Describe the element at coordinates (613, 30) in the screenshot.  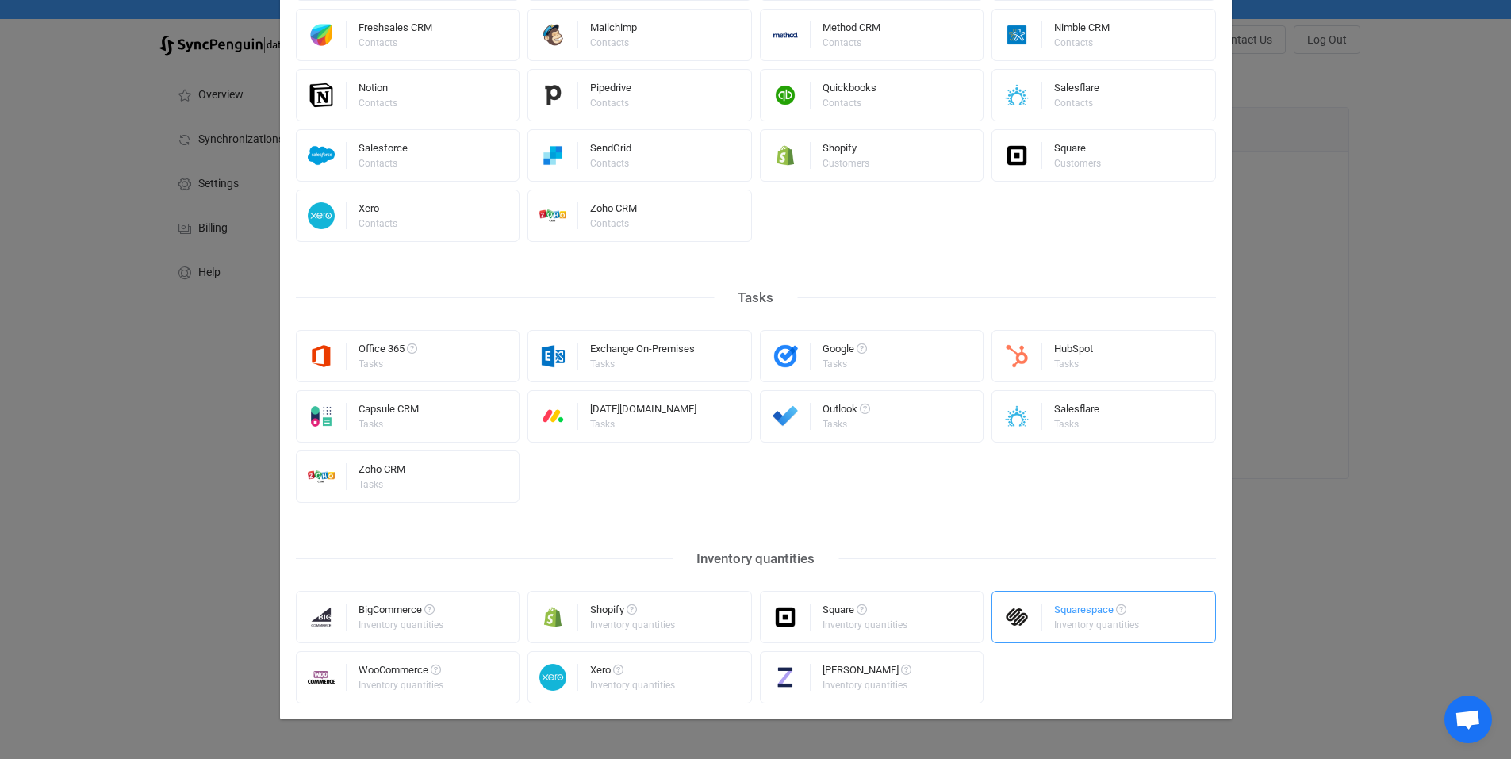
I see `div: Mailchimp` at that location.